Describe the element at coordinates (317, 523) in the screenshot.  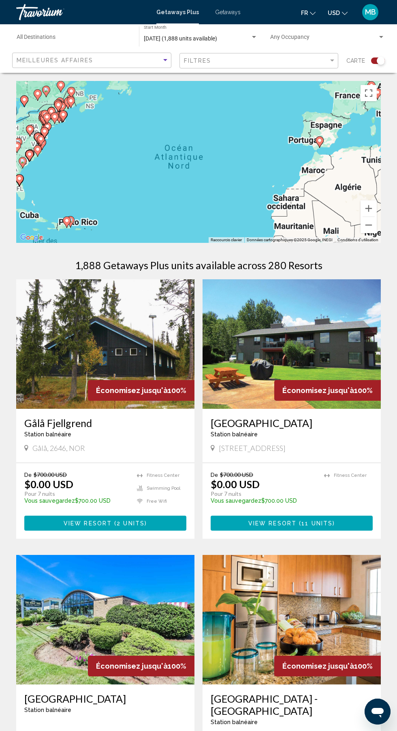
I see `span: 11 units` at that location.